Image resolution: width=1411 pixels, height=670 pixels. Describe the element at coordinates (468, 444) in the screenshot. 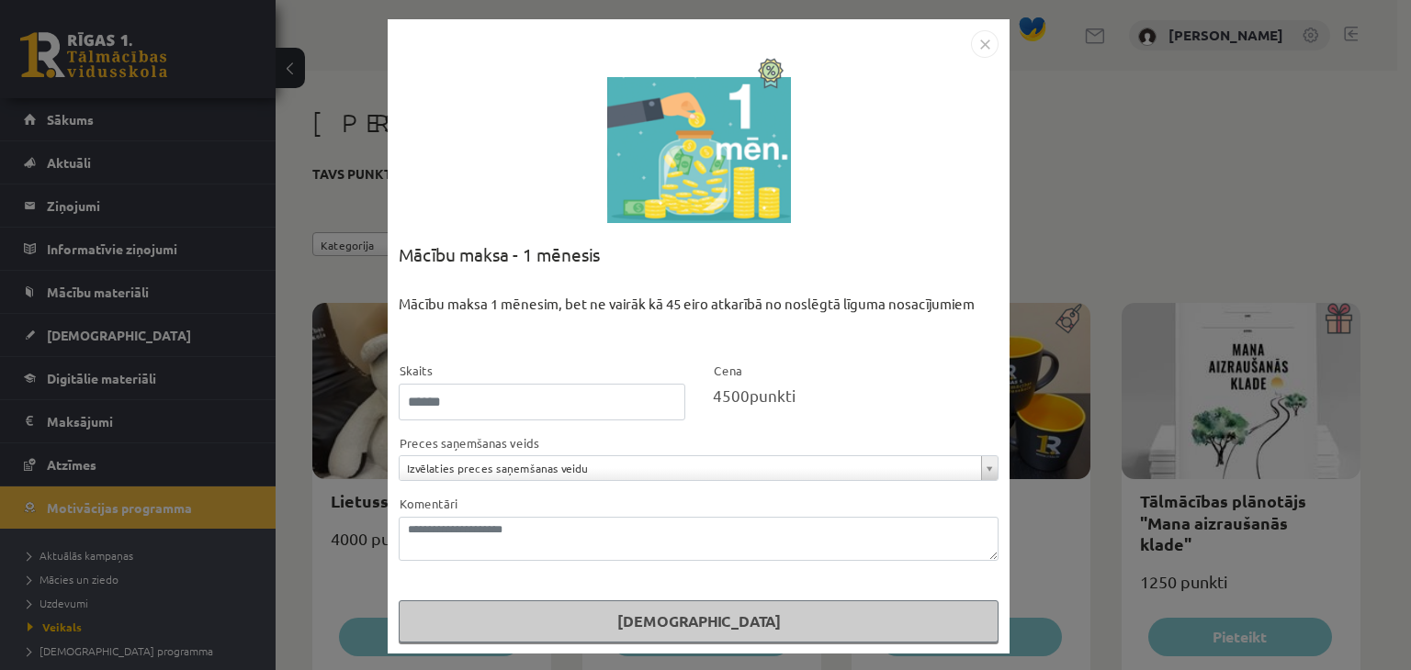

I see `label: Preces saņemšanas veids` at that location.